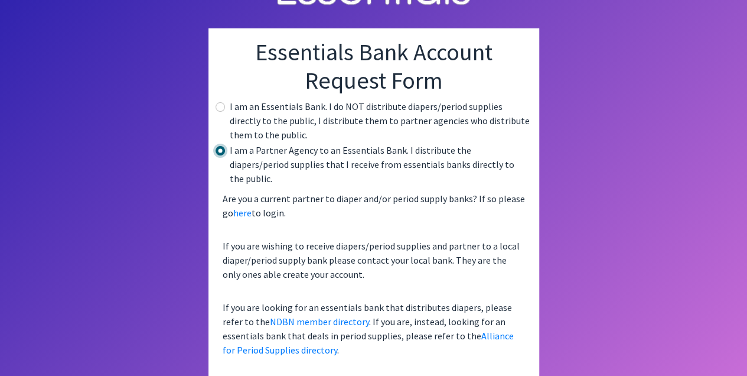 This screenshot has height=376, width=747. Describe the element at coordinates (242, 213) in the screenshot. I see `a: here` at that location.